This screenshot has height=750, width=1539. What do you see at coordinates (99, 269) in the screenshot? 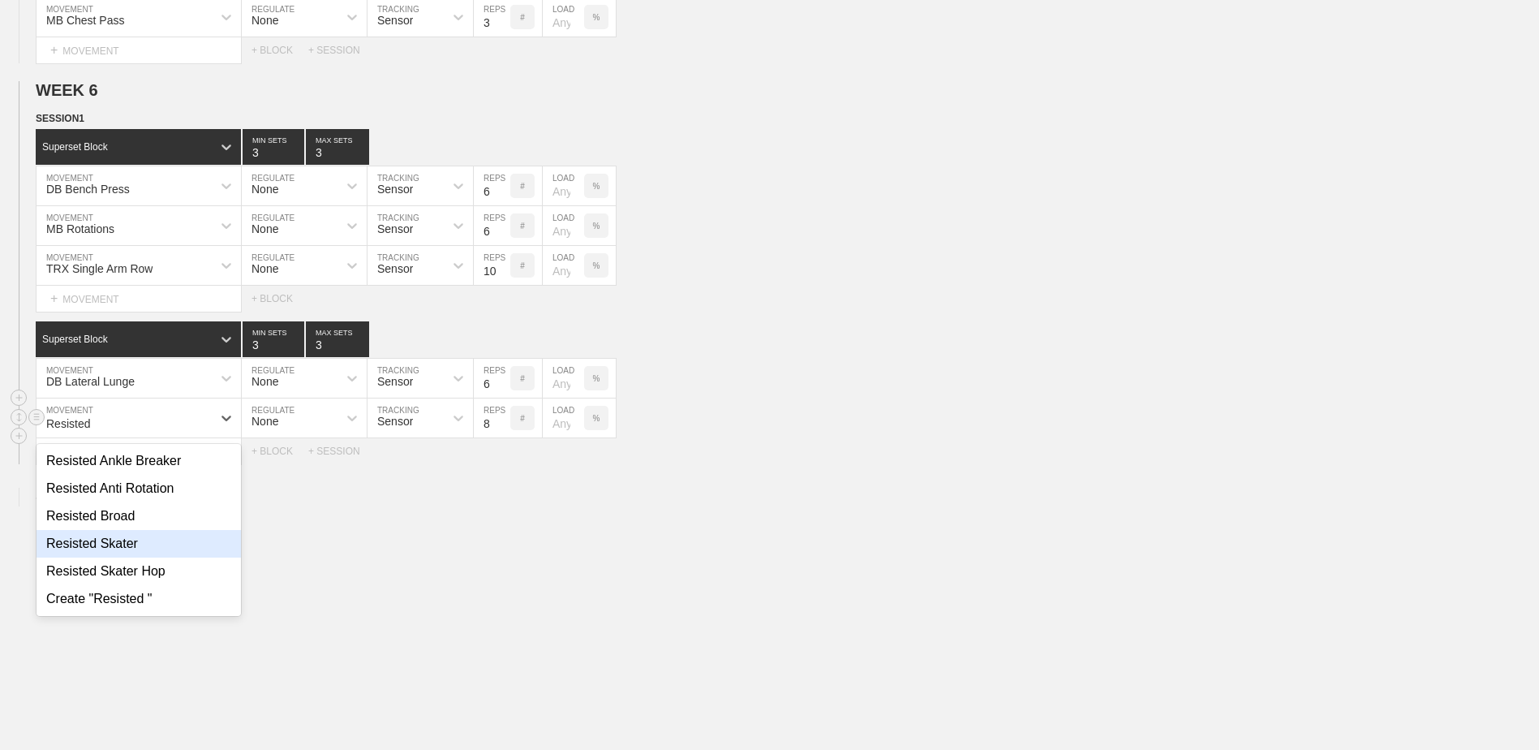
I see `div: TRX Single Arm Row` at bounding box center [99, 269].